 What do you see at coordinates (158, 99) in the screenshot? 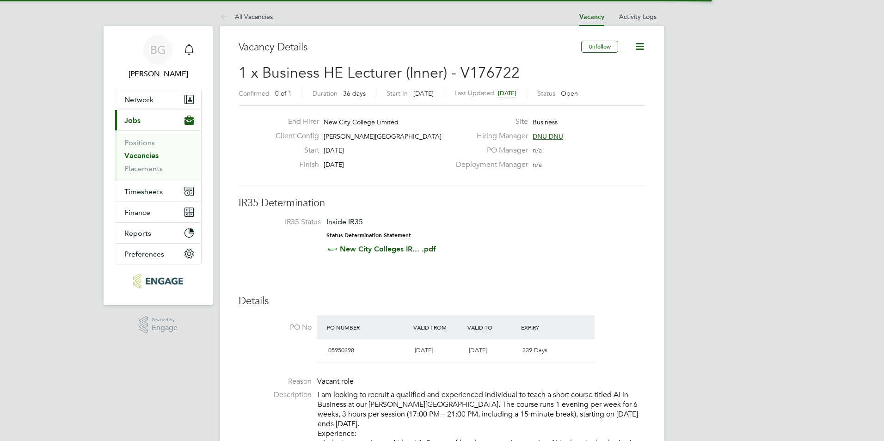
I see `button: Network` at bounding box center [158, 99].